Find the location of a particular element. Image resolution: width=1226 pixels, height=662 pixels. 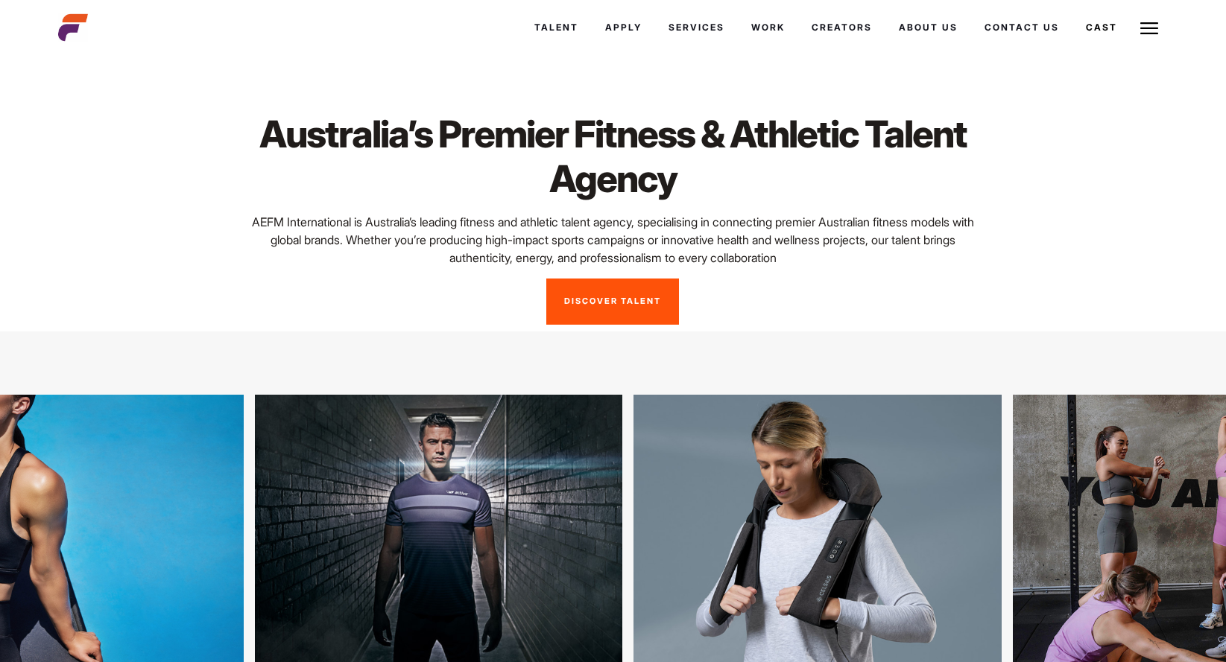

a: Work is located at coordinates (768, 28).